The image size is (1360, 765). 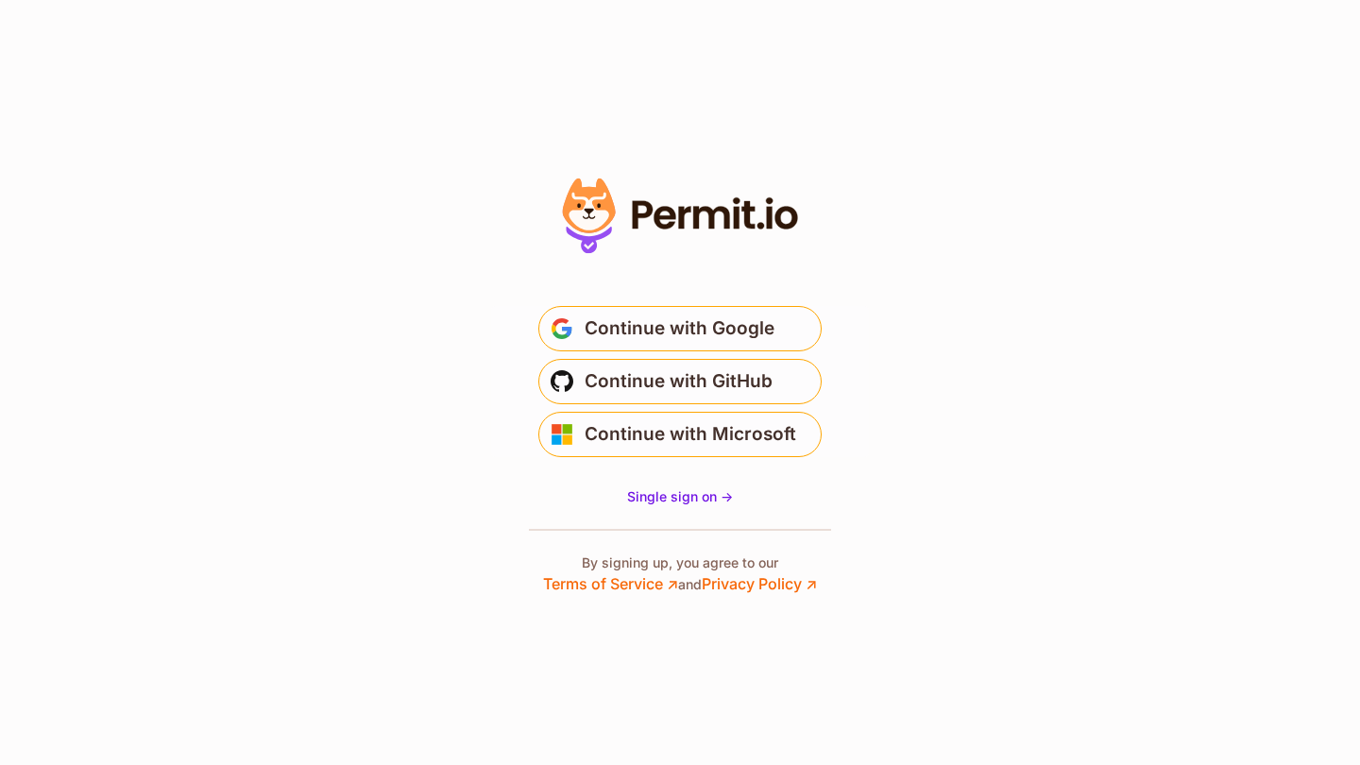 I want to click on span: Continue with Google, so click(x=679, y=329).